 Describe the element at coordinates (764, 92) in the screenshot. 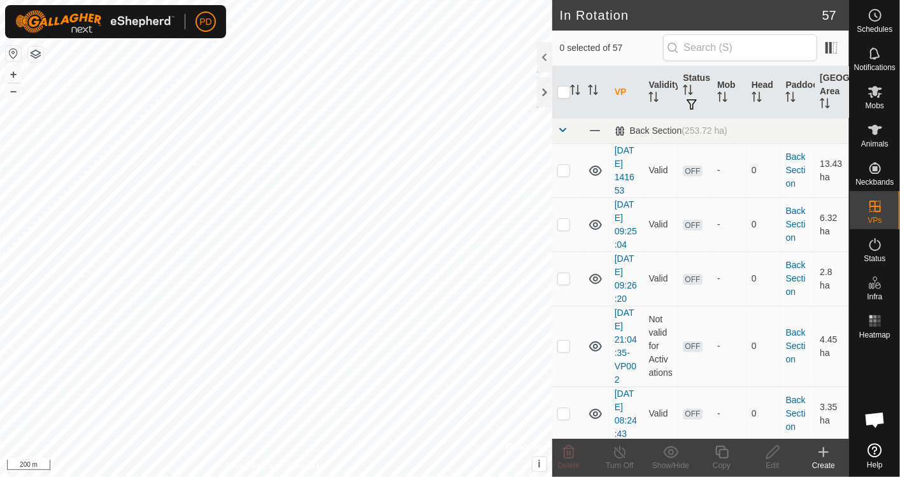

I see `th: Head` at that location.